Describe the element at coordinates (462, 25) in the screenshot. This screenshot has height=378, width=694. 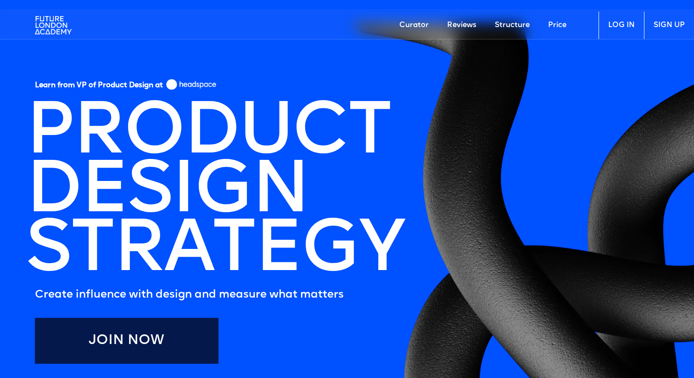
I see `a: Reviews` at that location.